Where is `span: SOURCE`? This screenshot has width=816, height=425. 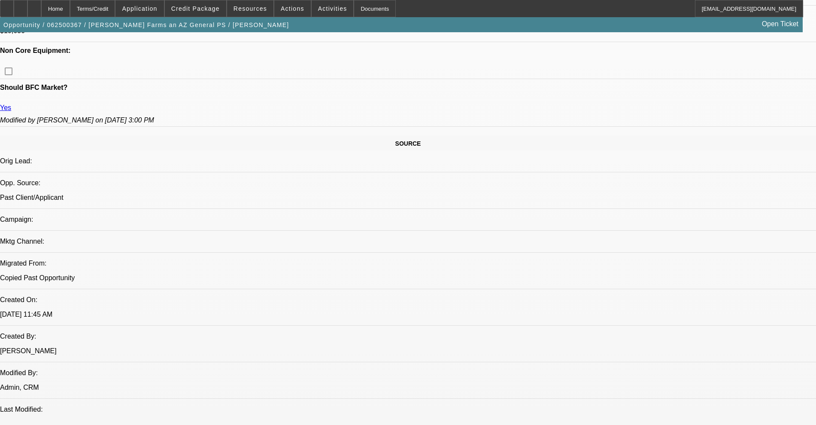 span: SOURCE is located at coordinates (408, 143).